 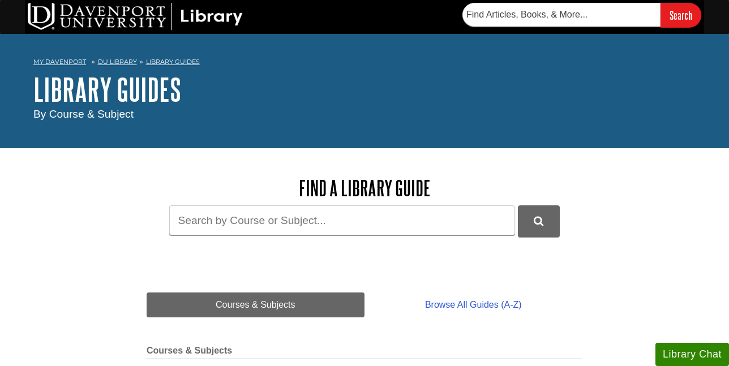 I want to click on a: Library Guides, so click(x=173, y=62).